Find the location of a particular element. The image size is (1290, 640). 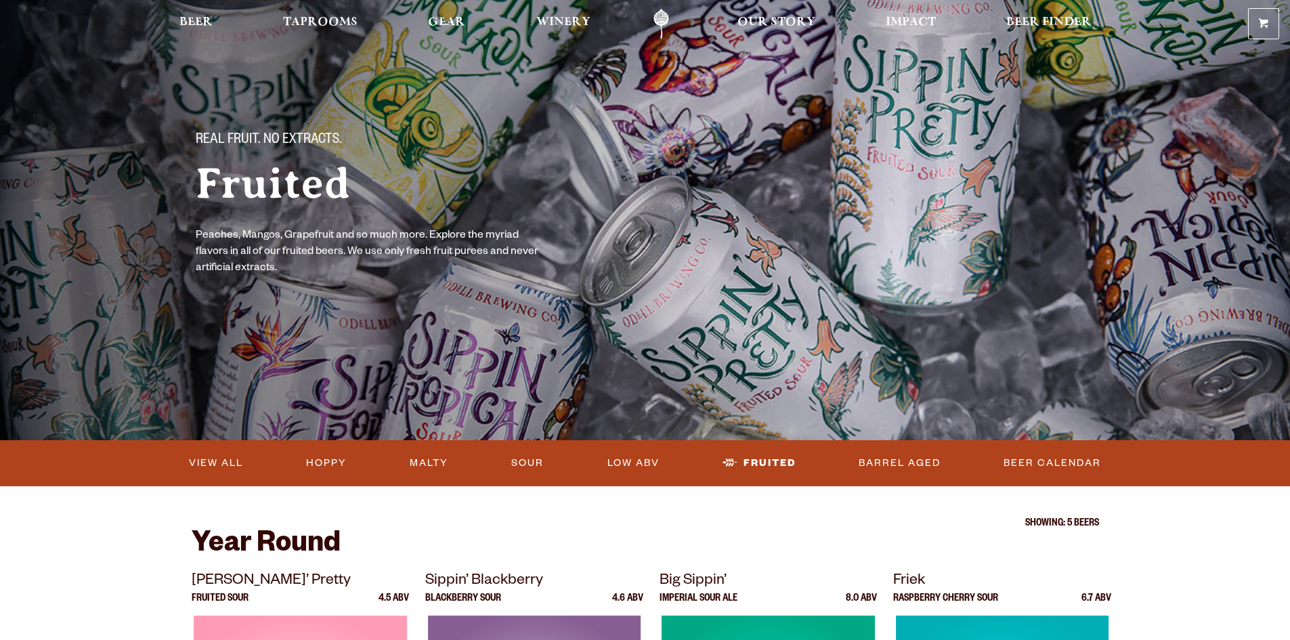

p: 8.0 ABV is located at coordinates (862, 605).